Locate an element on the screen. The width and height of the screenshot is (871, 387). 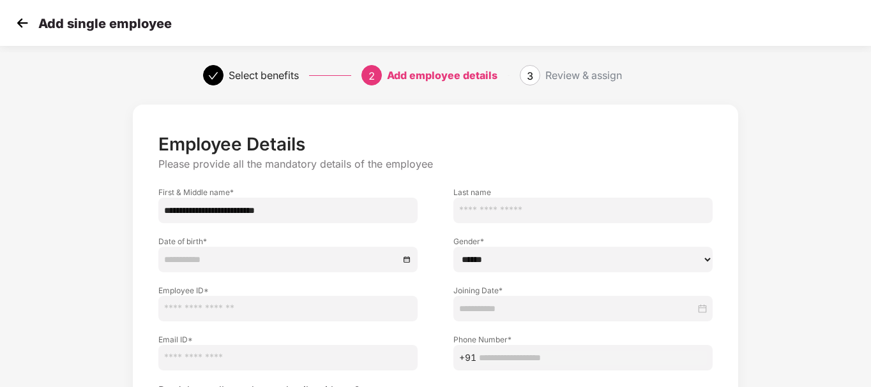
label: Joining Date is located at coordinates (583, 290).